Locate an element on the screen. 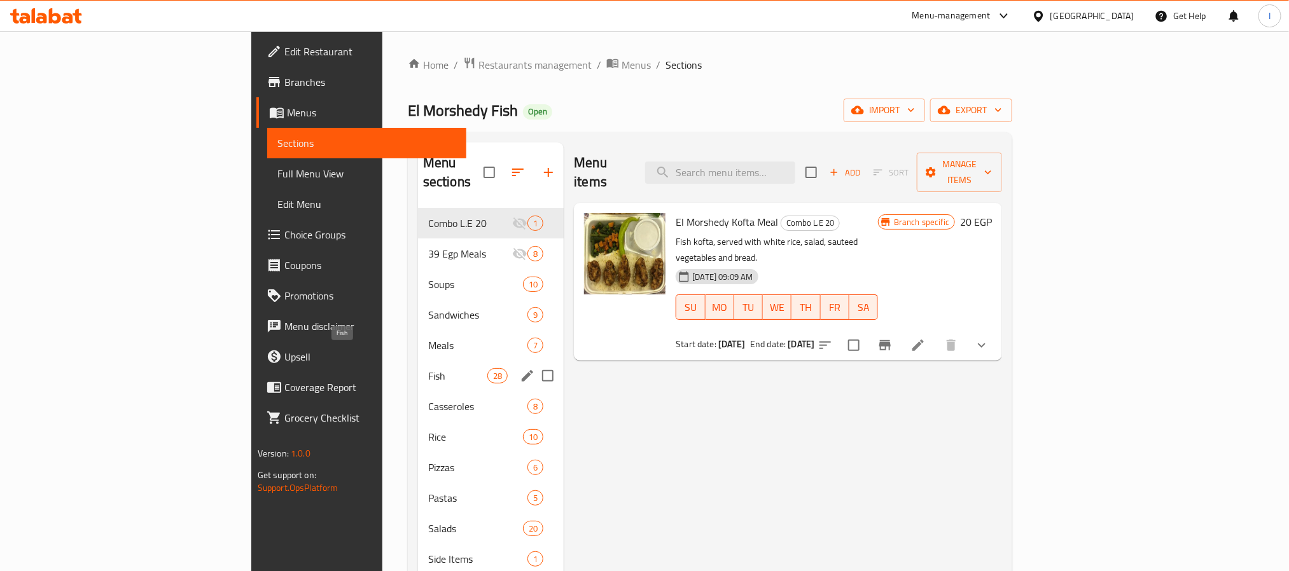 This screenshot has width=1289, height=571. span: SA is located at coordinates (863, 307).